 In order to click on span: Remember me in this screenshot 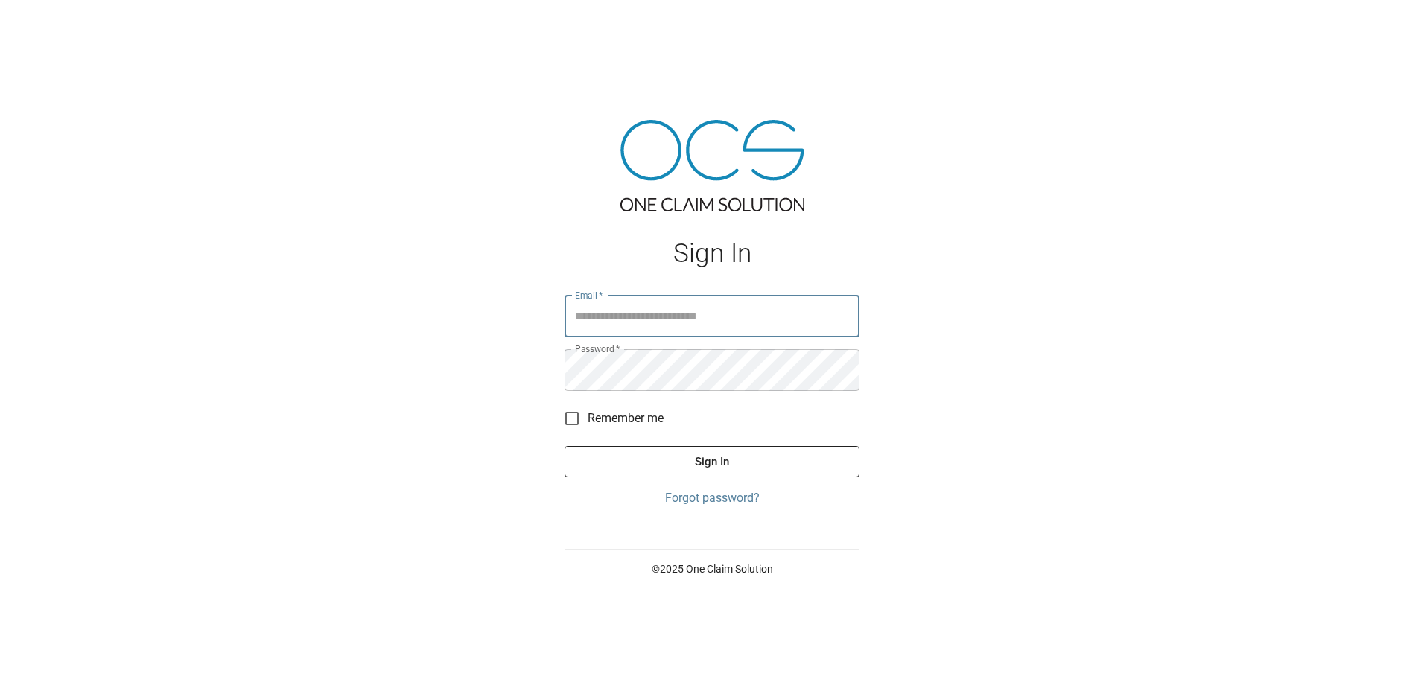, I will do `click(626, 419)`.